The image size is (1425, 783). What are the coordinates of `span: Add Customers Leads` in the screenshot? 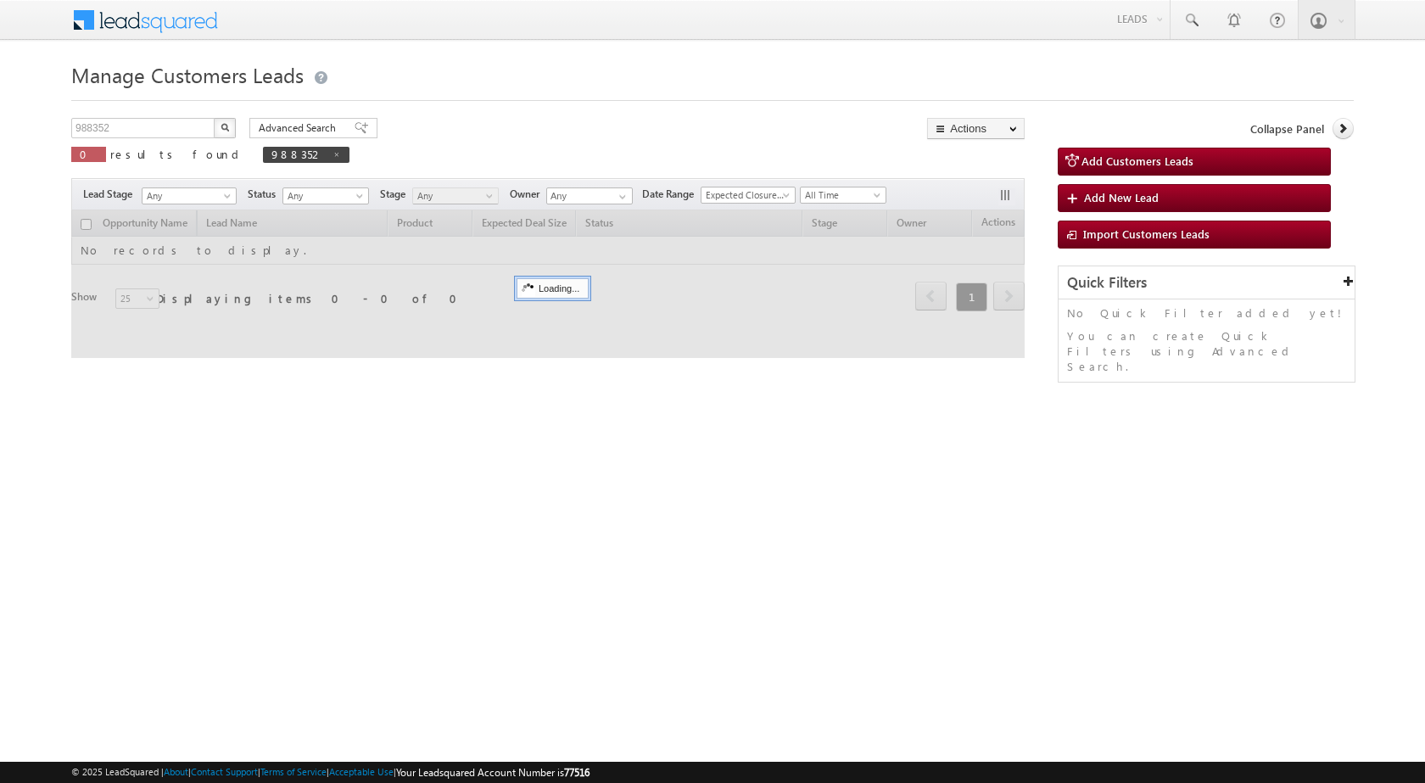 It's located at (1138, 160).